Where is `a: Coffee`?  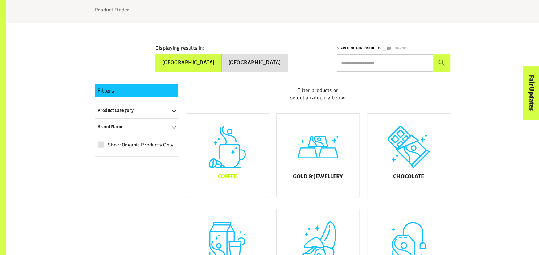
a: Coffee is located at coordinates (227, 155).